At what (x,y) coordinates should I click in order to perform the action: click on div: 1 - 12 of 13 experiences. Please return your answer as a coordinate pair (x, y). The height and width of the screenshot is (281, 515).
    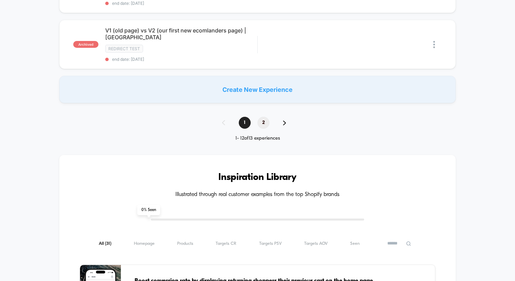
    Looking at the image, I should click on (258, 138).